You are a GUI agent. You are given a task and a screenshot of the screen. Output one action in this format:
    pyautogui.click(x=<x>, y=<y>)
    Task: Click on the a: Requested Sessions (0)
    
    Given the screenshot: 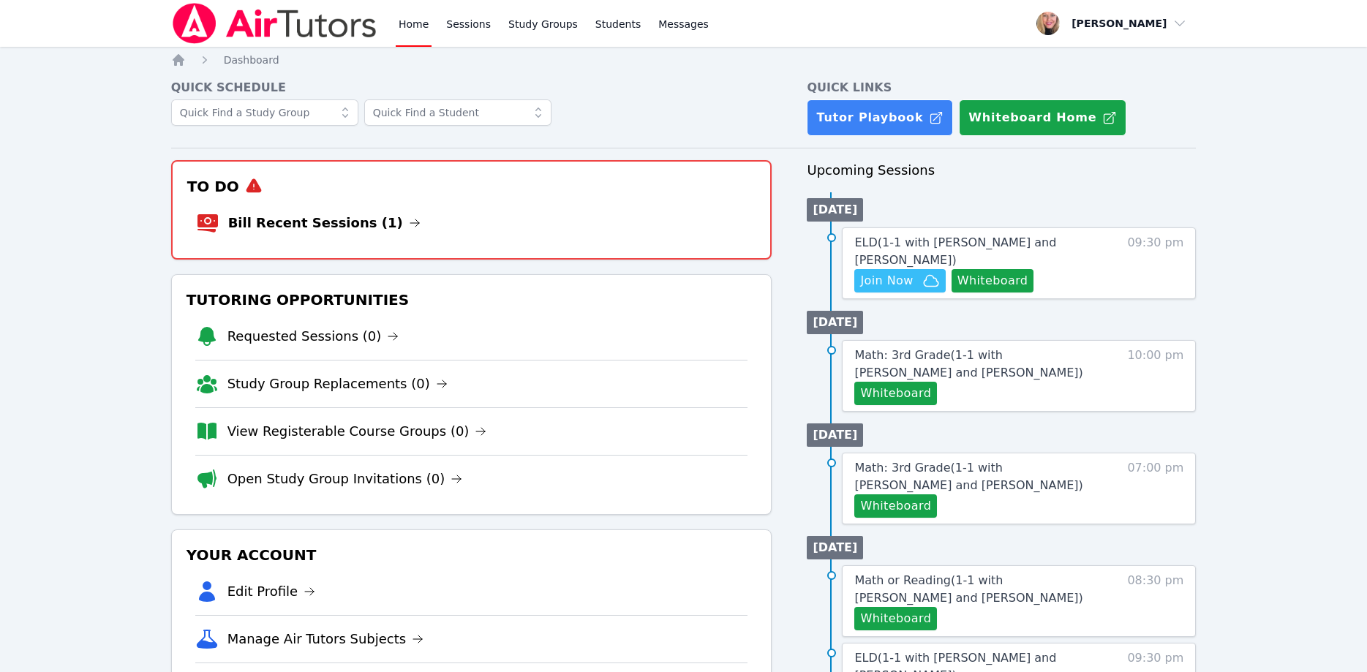 What is the action you would take?
    pyautogui.click(x=313, y=336)
    